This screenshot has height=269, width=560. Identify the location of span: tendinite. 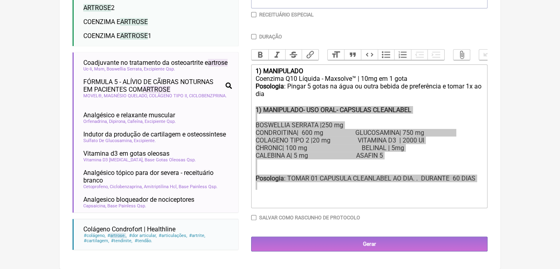
(121, 241).